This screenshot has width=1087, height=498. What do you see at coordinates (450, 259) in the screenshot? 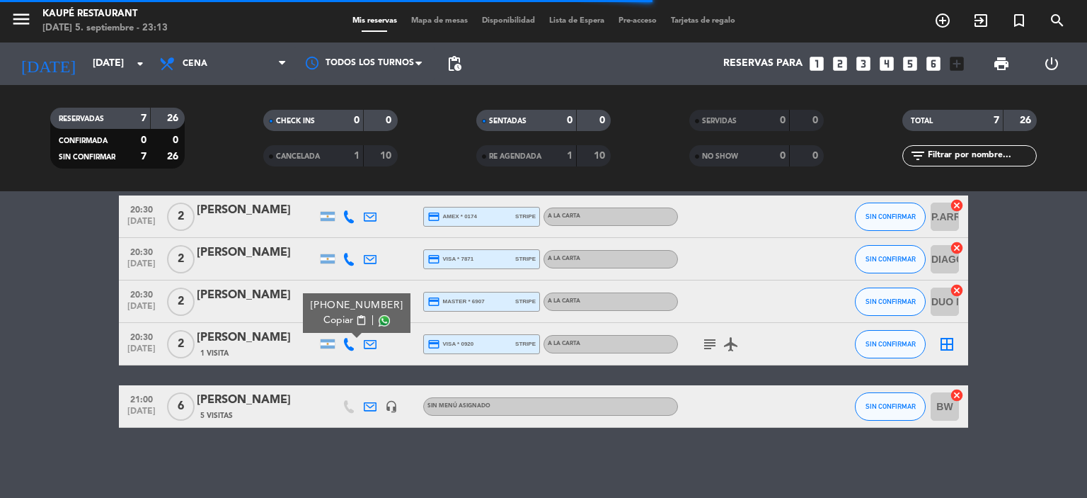
I see `span: visa * 7871` at bounding box center [450, 259].